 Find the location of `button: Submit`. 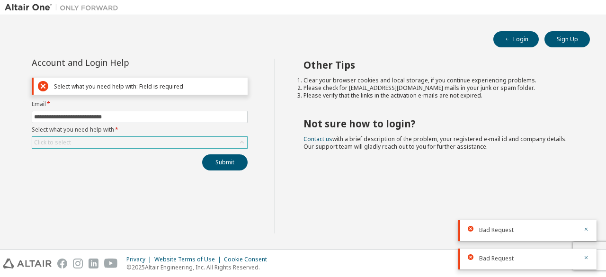

button: Submit is located at coordinates (225, 162).